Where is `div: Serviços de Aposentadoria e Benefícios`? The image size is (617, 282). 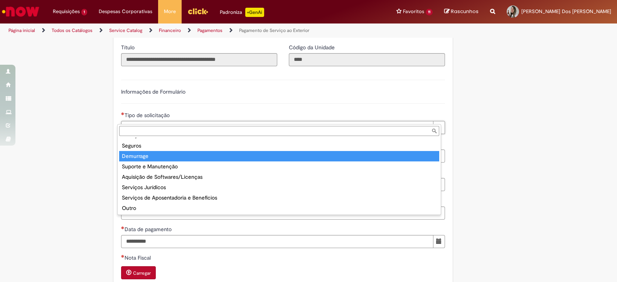 div: Serviços de Aposentadoria e Benefícios is located at coordinates (279, 198).